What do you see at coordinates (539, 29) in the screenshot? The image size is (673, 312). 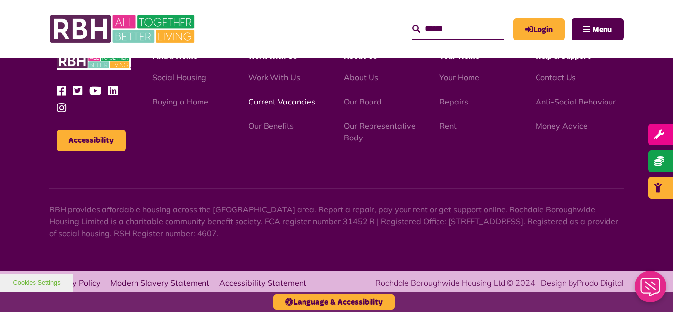 I see `a: MyRBH` at bounding box center [539, 29].